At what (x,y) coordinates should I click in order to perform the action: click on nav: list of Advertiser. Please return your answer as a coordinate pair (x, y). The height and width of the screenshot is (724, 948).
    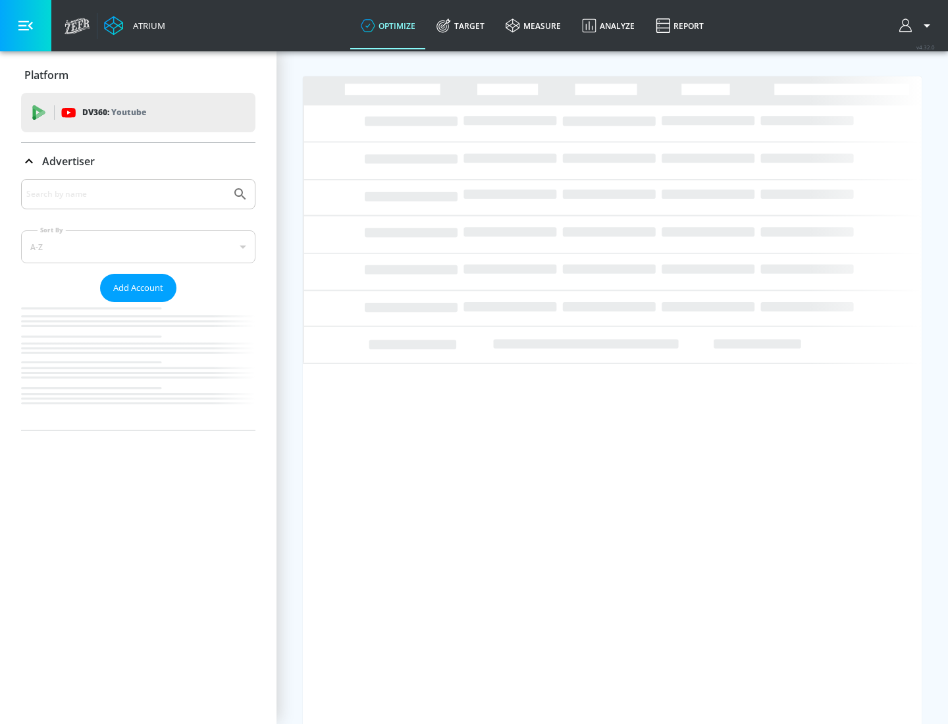
    Looking at the image, I should click on (138, 366).